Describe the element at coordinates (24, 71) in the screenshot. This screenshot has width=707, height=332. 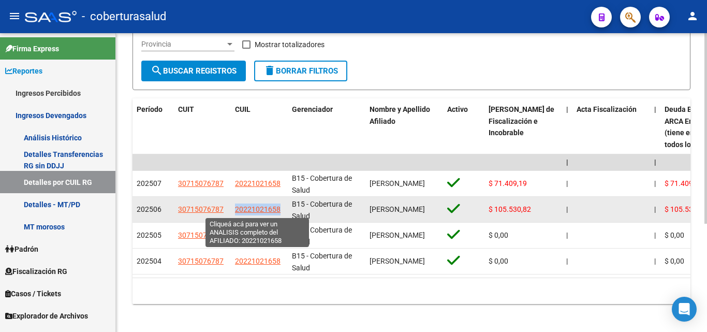
I see `span: Reportes` at that location.